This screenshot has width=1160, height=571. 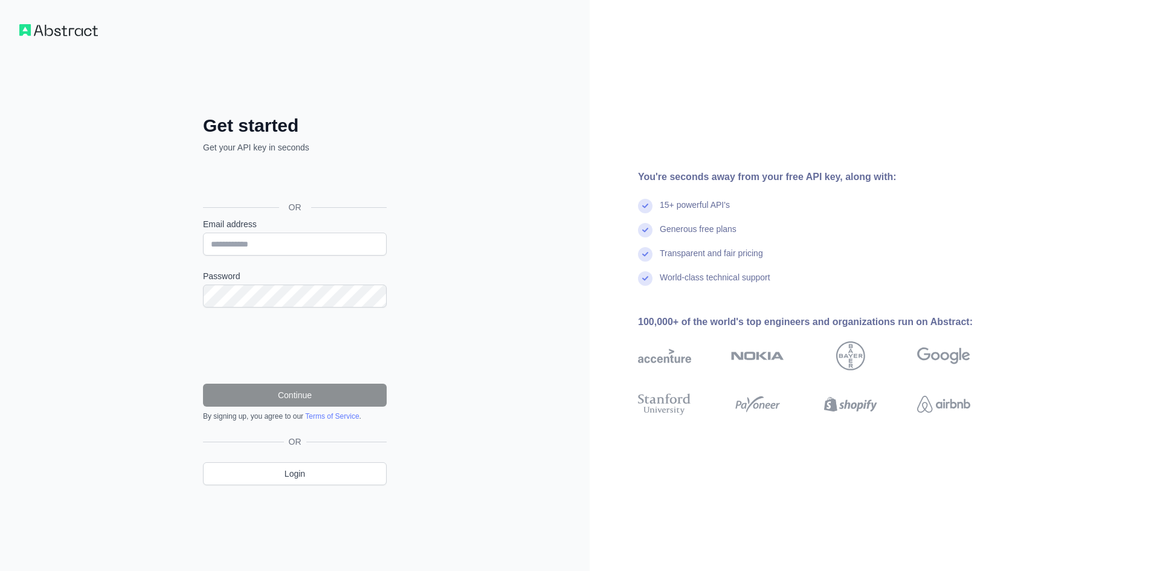 What do you see at coordinates (758, 404) in the screenshot?
I see `img: payoneer` at bounding box center [758, 404].